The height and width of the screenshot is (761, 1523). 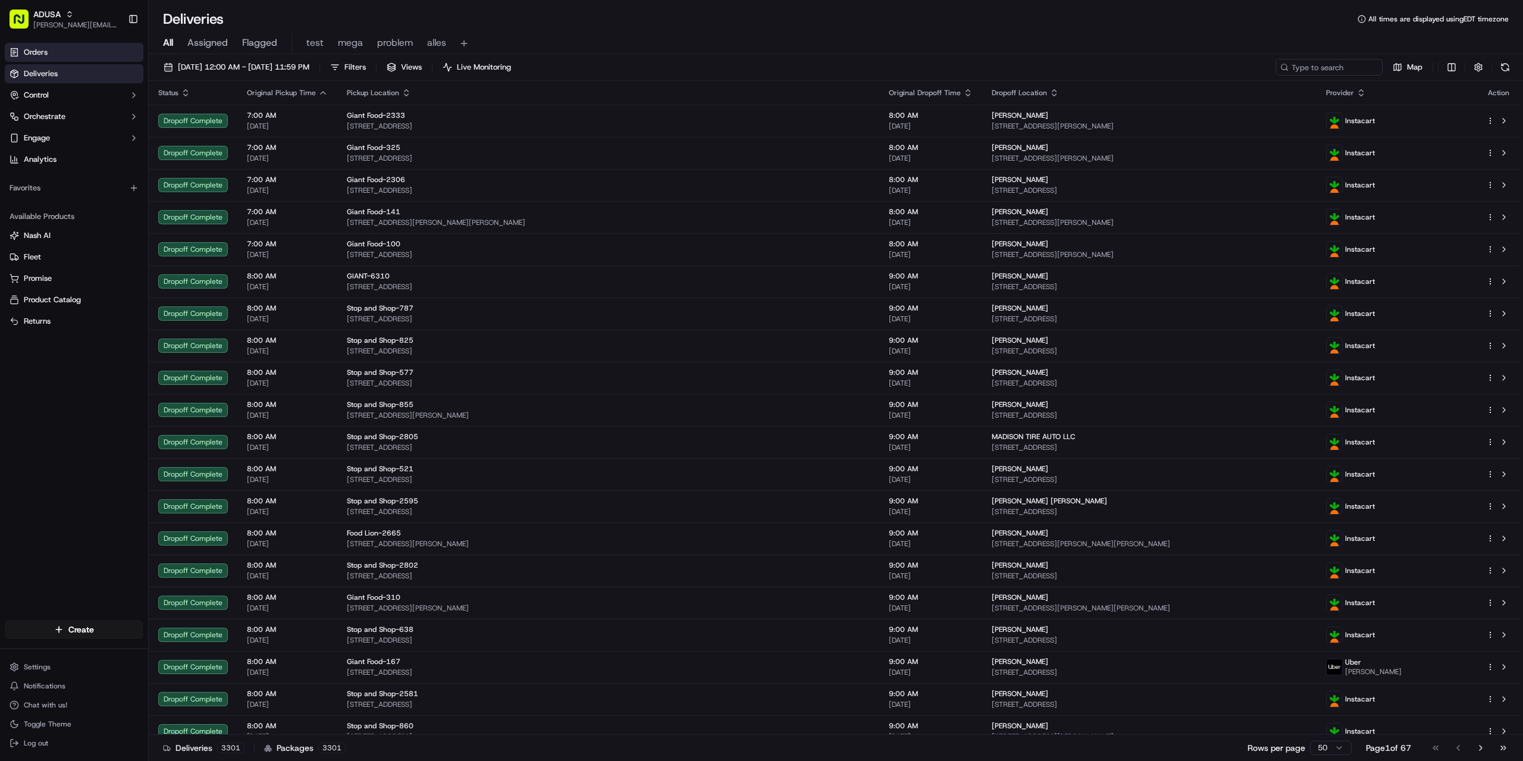 What do you see at coordinates (74, 217) in the screenshot?
I see `div: Available Products` at bounding box center [74, 217].